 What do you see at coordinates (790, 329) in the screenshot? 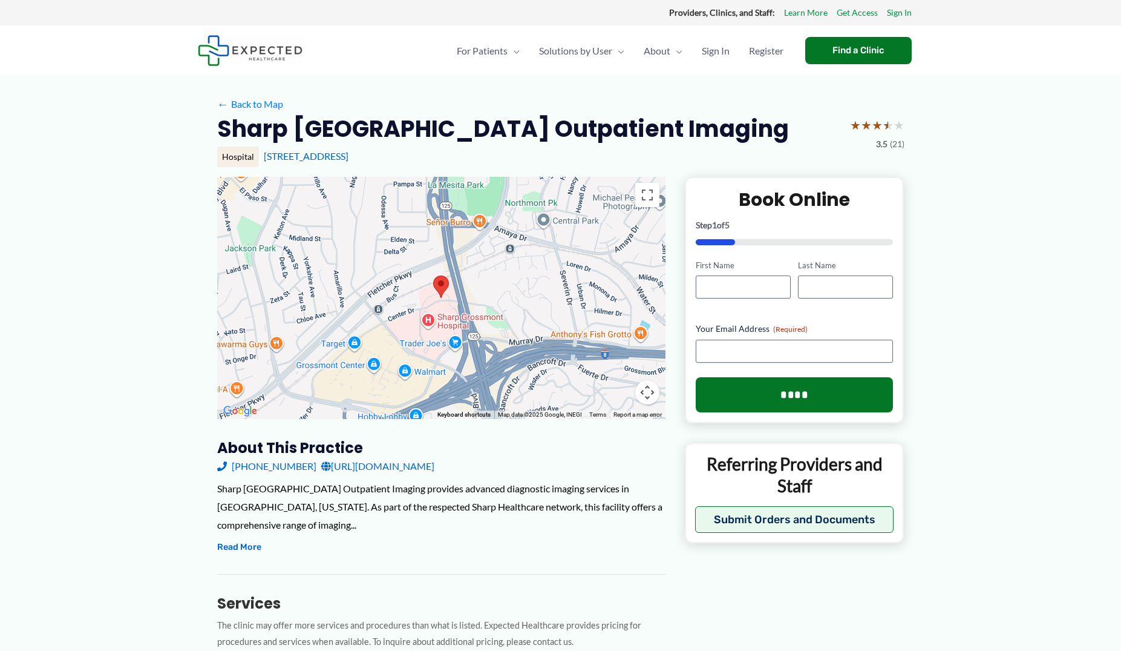
I see `span: (Required)` at bounding box center [790, 329].